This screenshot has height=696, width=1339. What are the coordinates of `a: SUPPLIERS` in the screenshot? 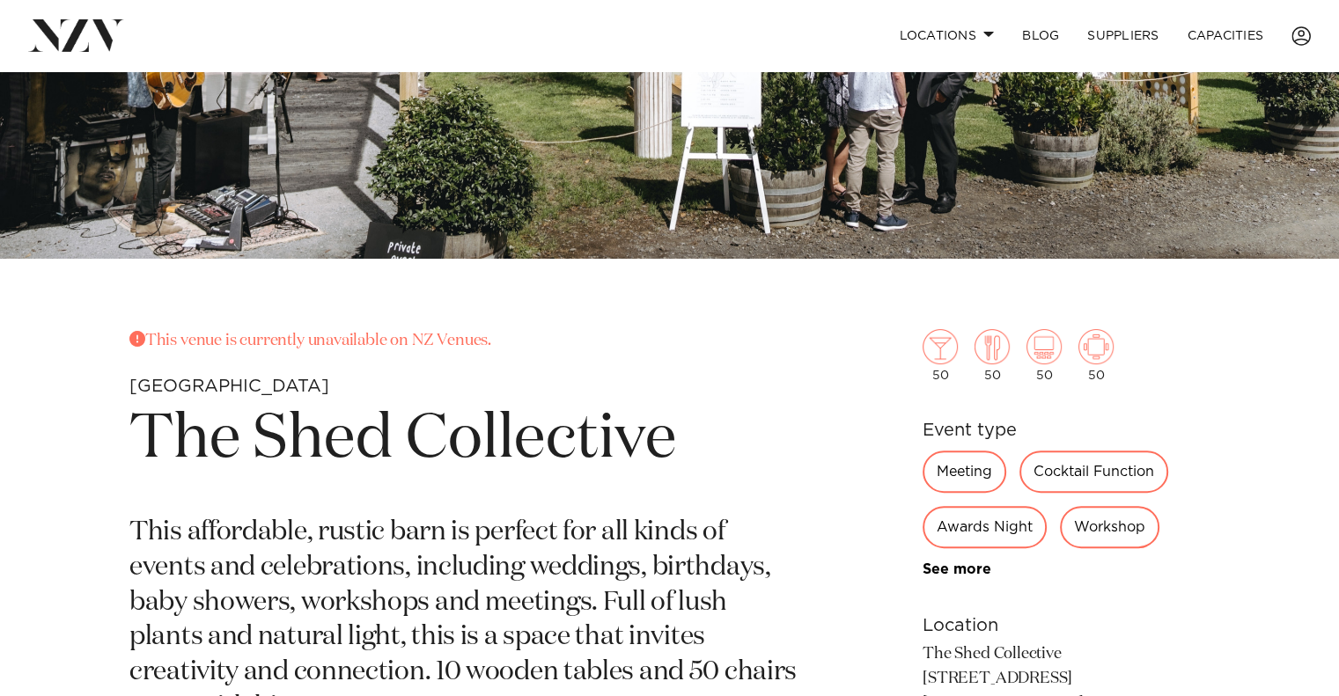 It's located at (1122, 35).